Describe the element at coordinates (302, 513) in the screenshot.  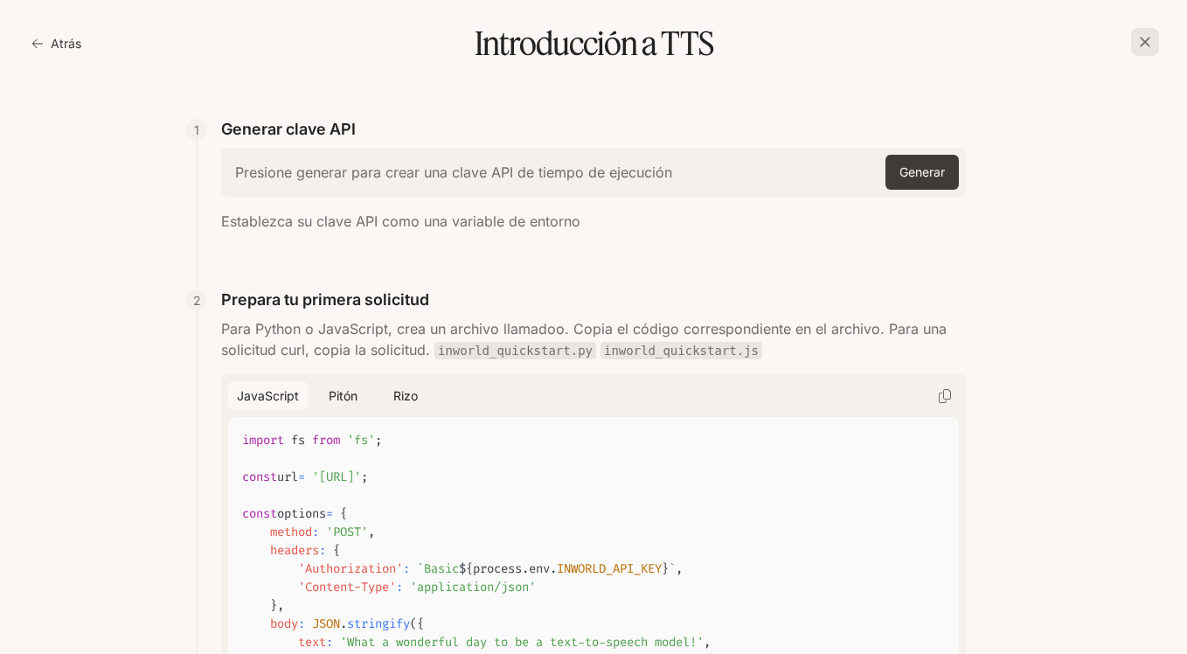
I see `span: options` at that location.